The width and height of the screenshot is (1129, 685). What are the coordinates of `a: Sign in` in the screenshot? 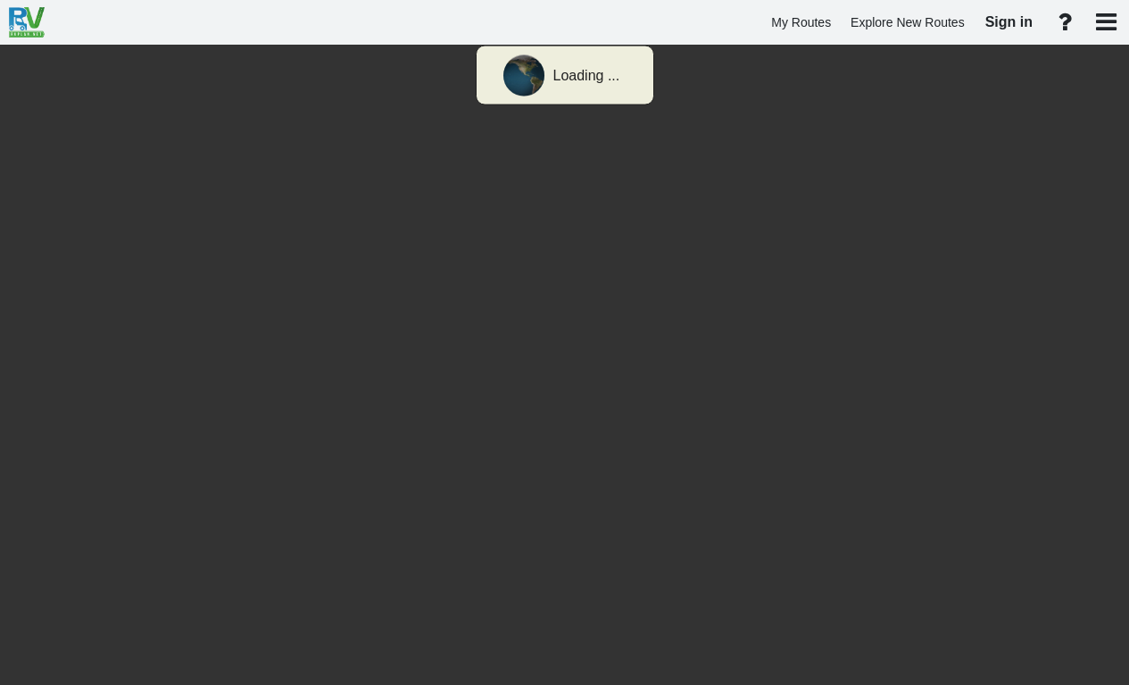 It's located at (1009, 22).